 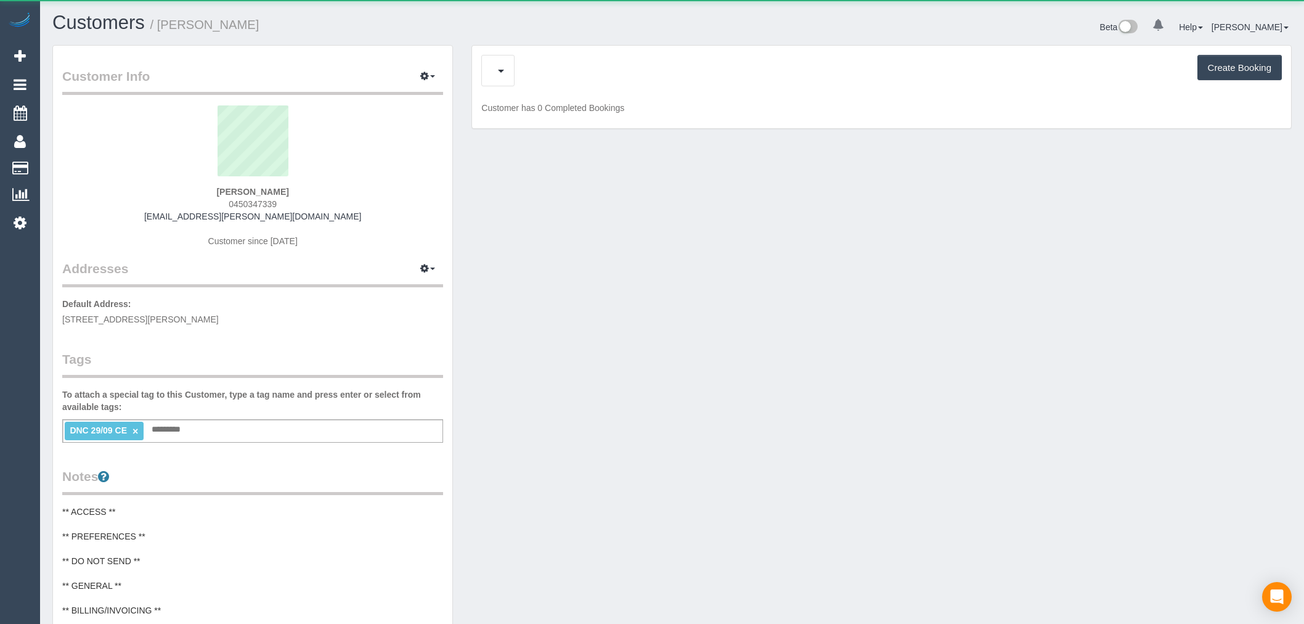 I want to click on span: 0450347339, so click(x=253, y=204).